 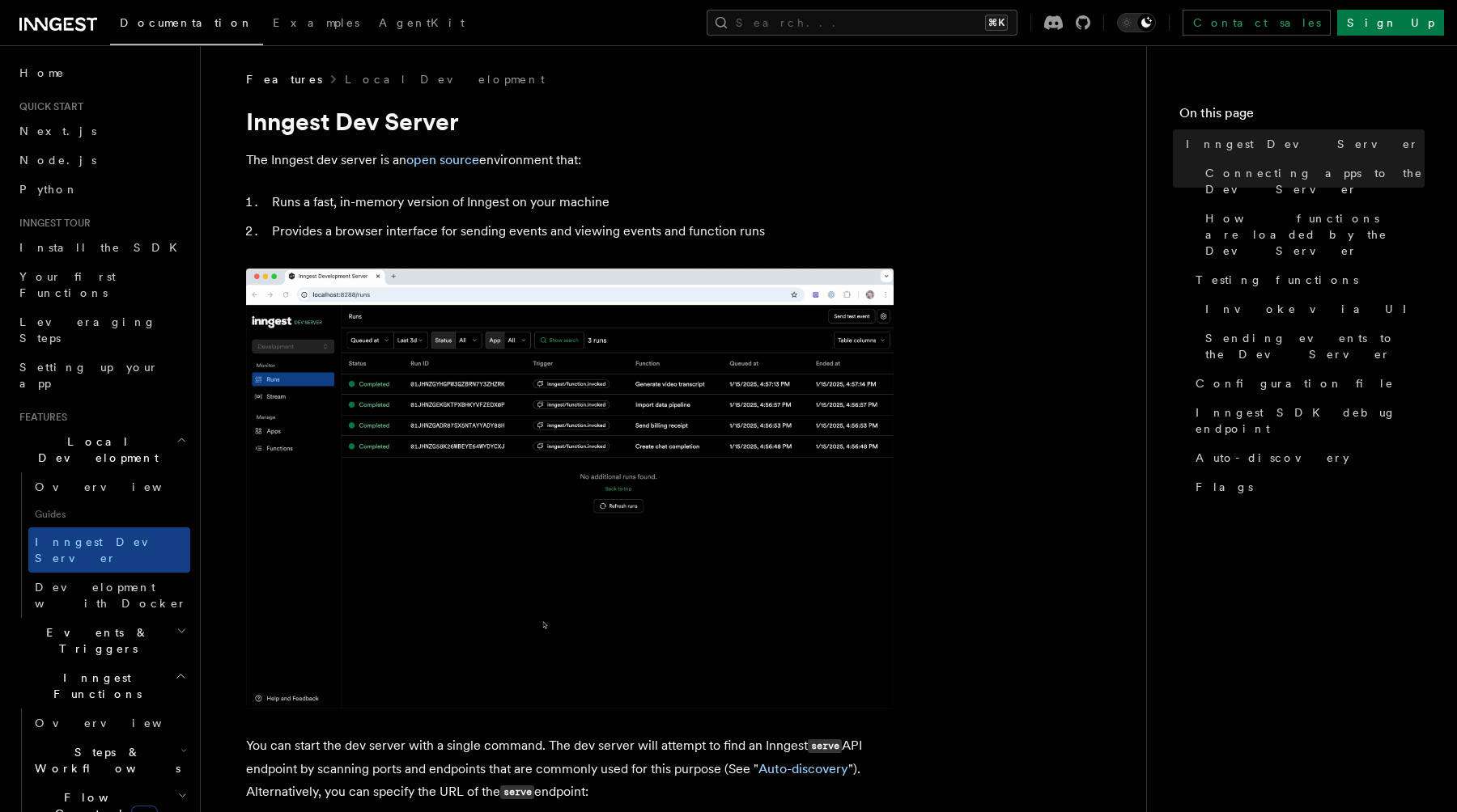 What do you see at coordinates (88, 330) in the screenshot?
I see `span: Leveraging Steps` at bounding box center [88, 330].